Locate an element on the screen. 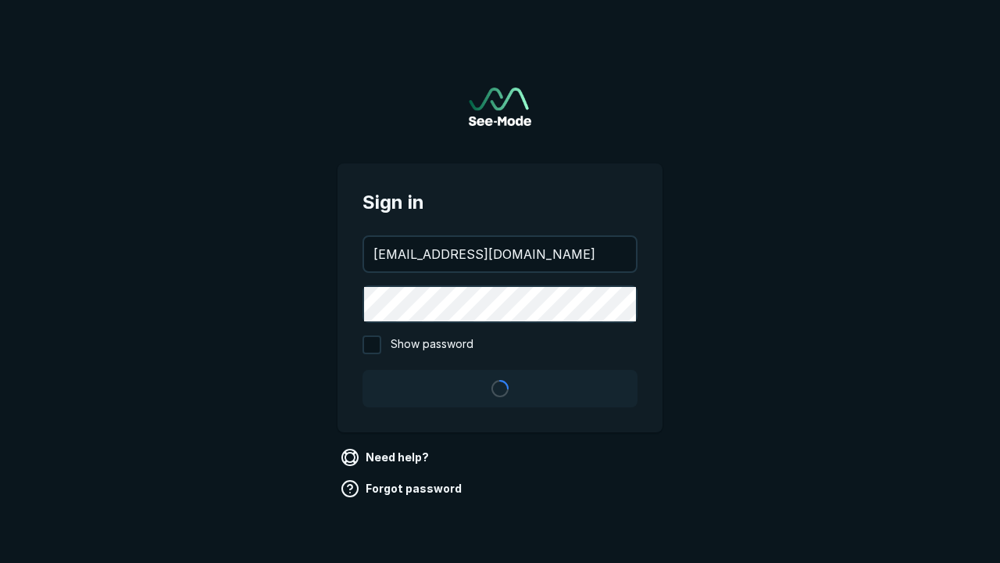 Image resolution: width=1000 pixels, height=563 pixels. span: Show password is located at coordinates (432, 345).